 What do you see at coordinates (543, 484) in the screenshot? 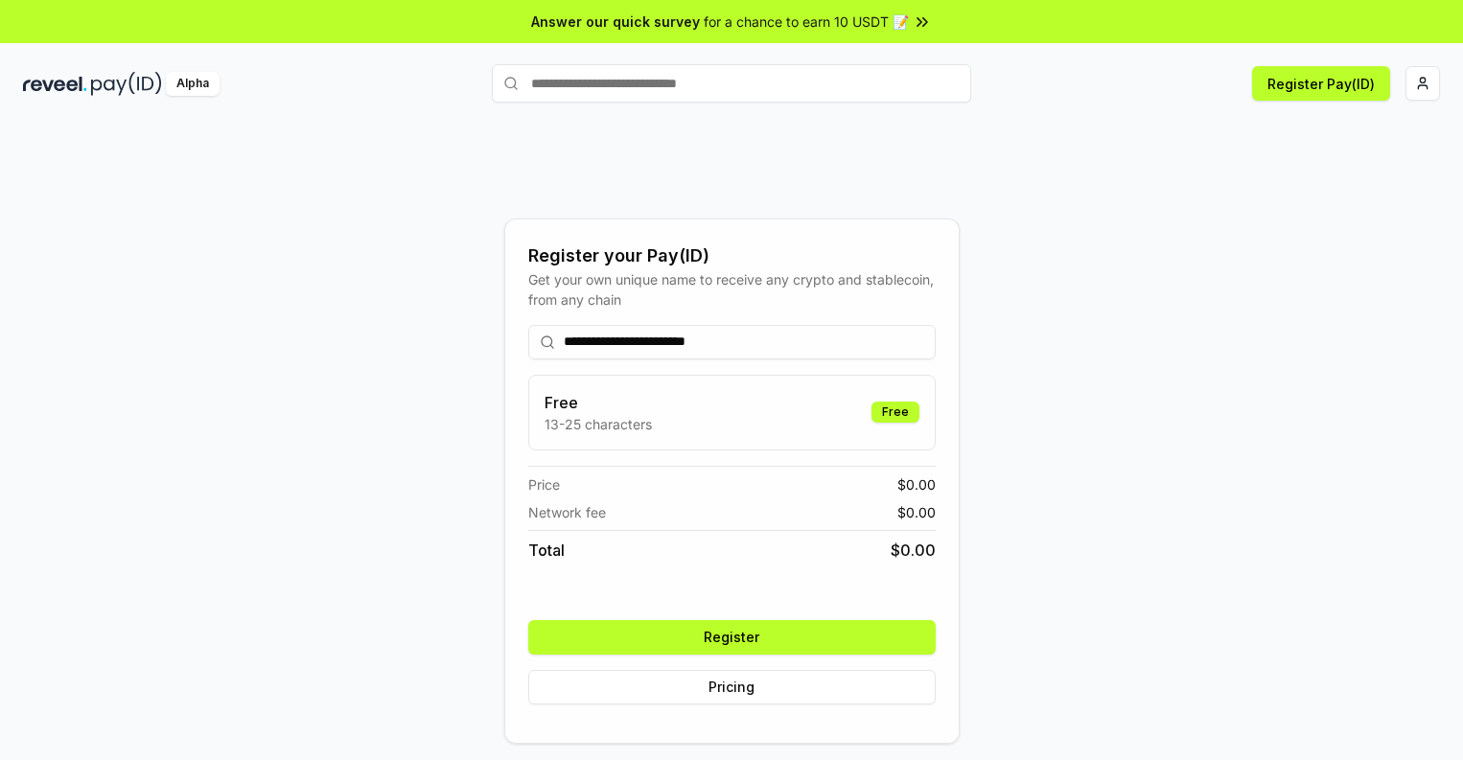
I see `span: Price` at bounding box center [543, 484].